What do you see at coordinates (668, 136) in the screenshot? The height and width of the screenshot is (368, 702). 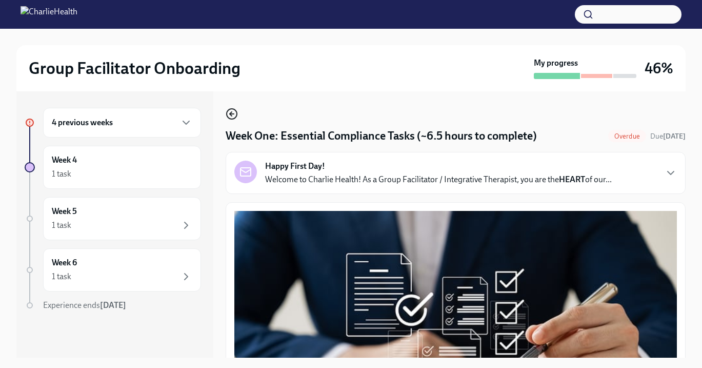 I see `span: Due` at bounding box center [668, 136].